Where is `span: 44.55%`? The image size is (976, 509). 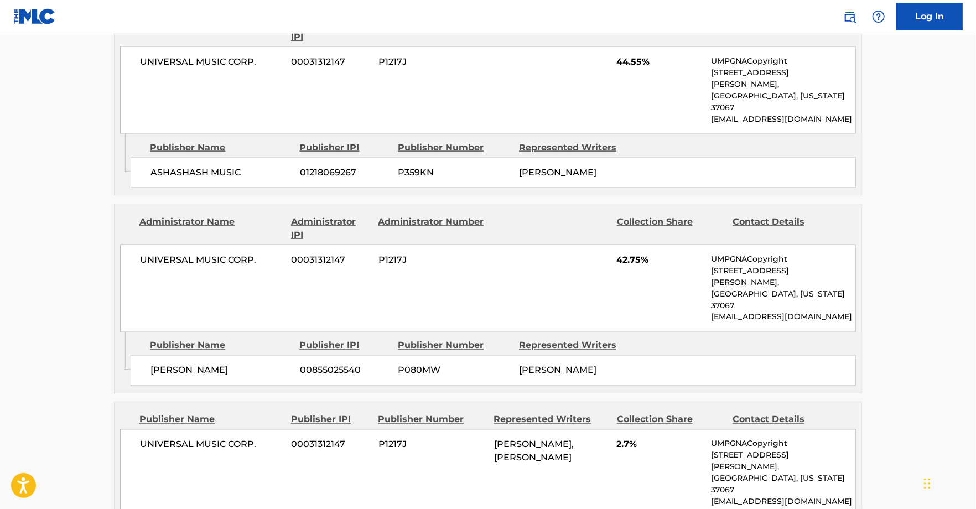
span: 44.55% is located at coordinates (659, 62).